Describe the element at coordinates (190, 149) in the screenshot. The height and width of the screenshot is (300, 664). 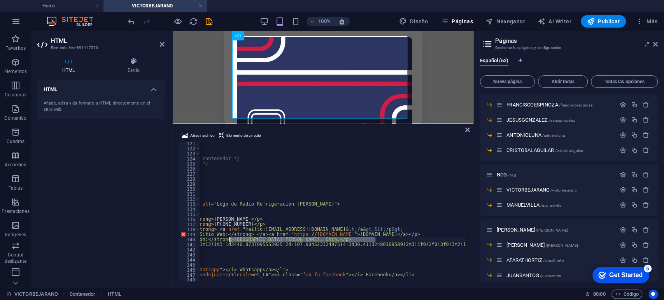
I see `div: 122` at that location.